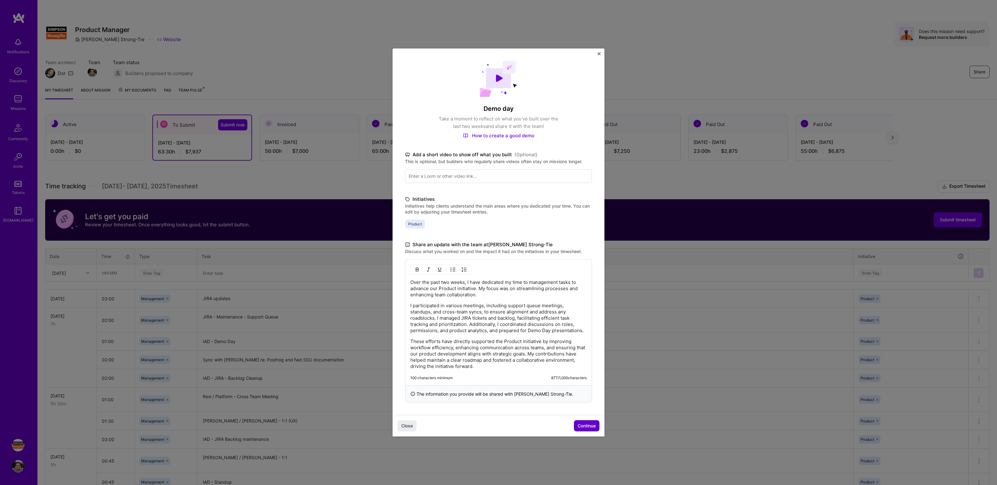  I want to click on input: Enter a Loom or other video link..., so click(498, 176).